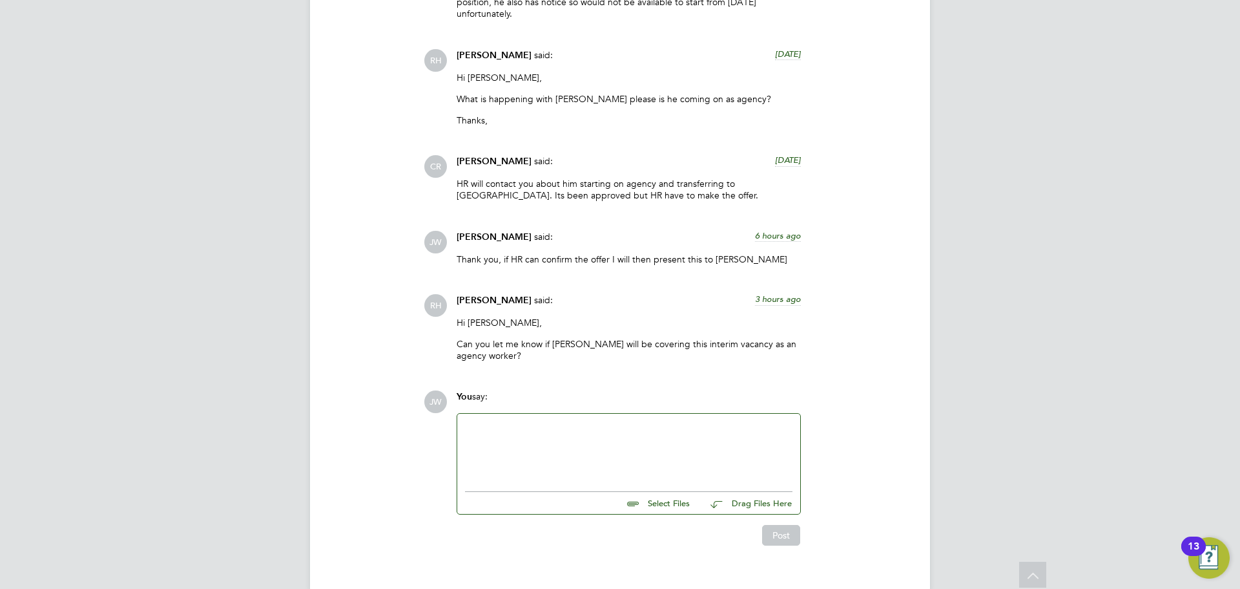  What do you see at coordinates (629, 120) in the screenshot?
I see `p: Thanks,` at bounding box center [629, 120].